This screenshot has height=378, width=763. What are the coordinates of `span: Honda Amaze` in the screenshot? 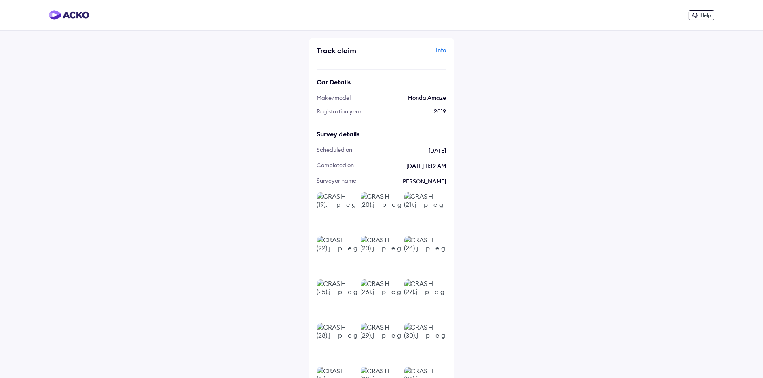 It's located at (427, 98).